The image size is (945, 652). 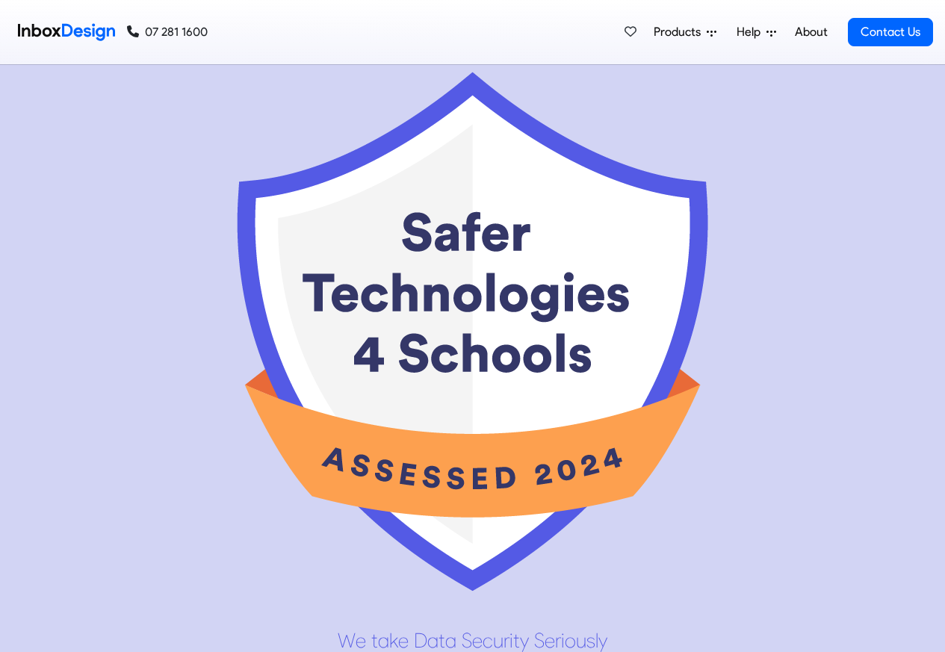 I want to click on a: Products, so click(x=685, y=32).